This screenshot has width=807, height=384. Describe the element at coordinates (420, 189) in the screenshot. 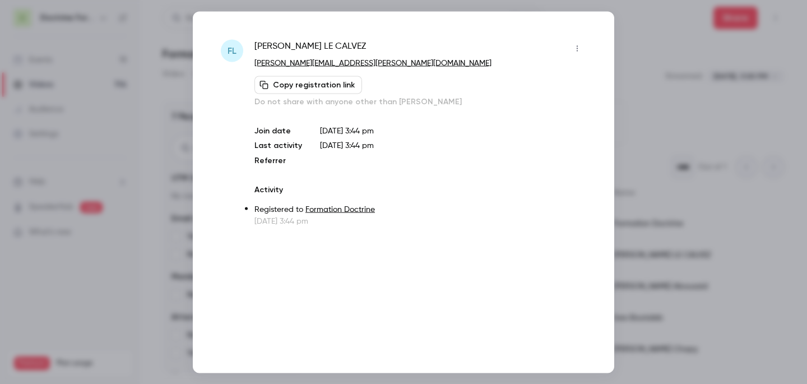

I see `p: Activity` at that location.